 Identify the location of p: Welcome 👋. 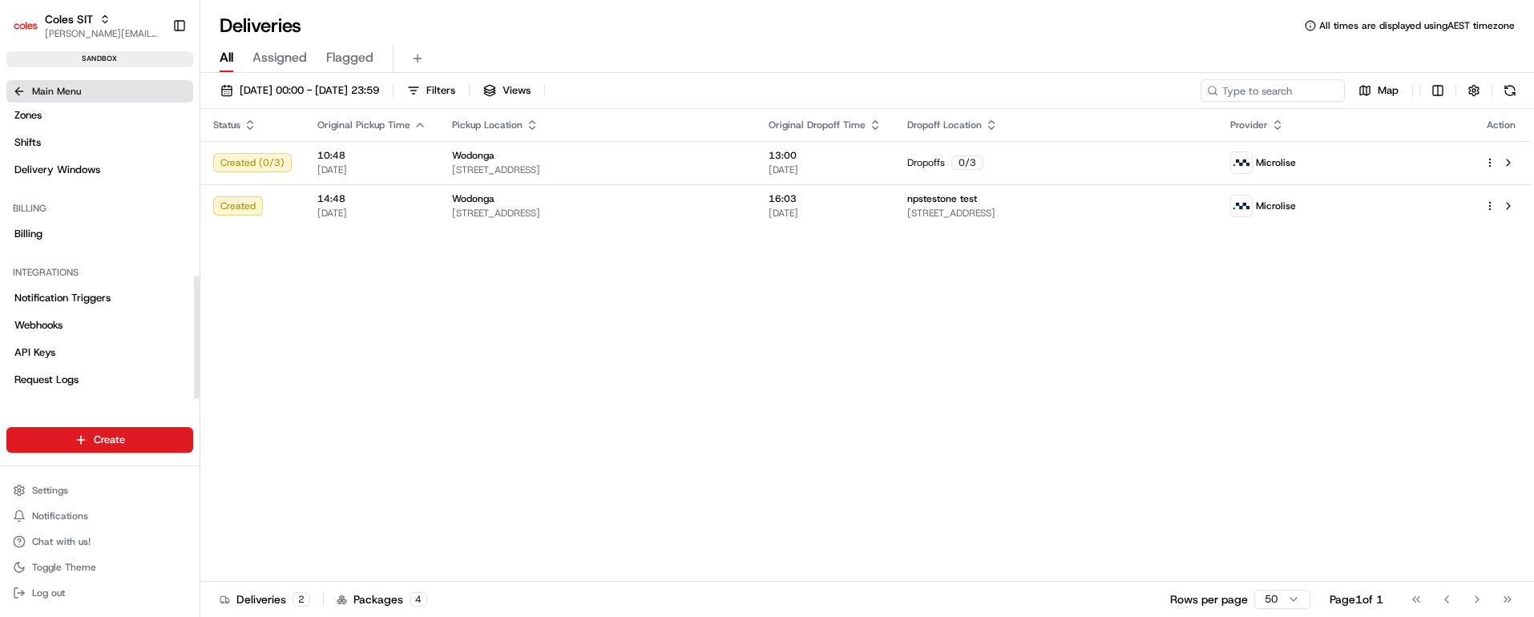
(154, 77).